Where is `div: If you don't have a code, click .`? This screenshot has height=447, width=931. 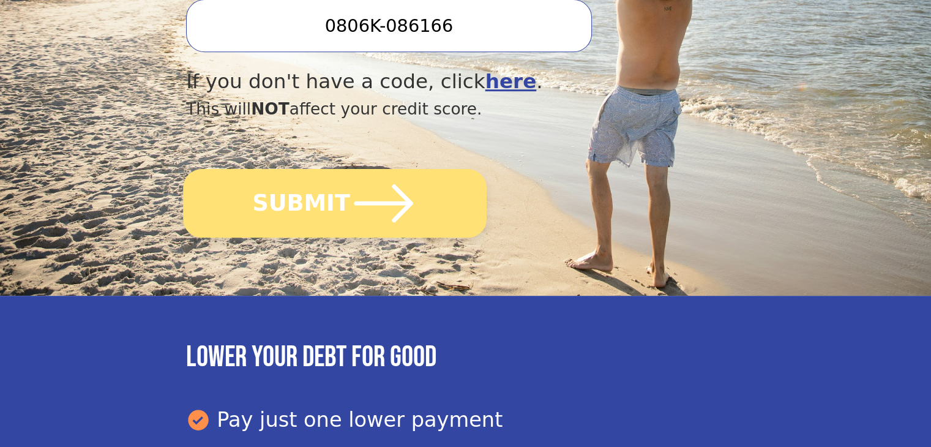
div: If you don't have a code, click . is located at coordinates (424, 81).